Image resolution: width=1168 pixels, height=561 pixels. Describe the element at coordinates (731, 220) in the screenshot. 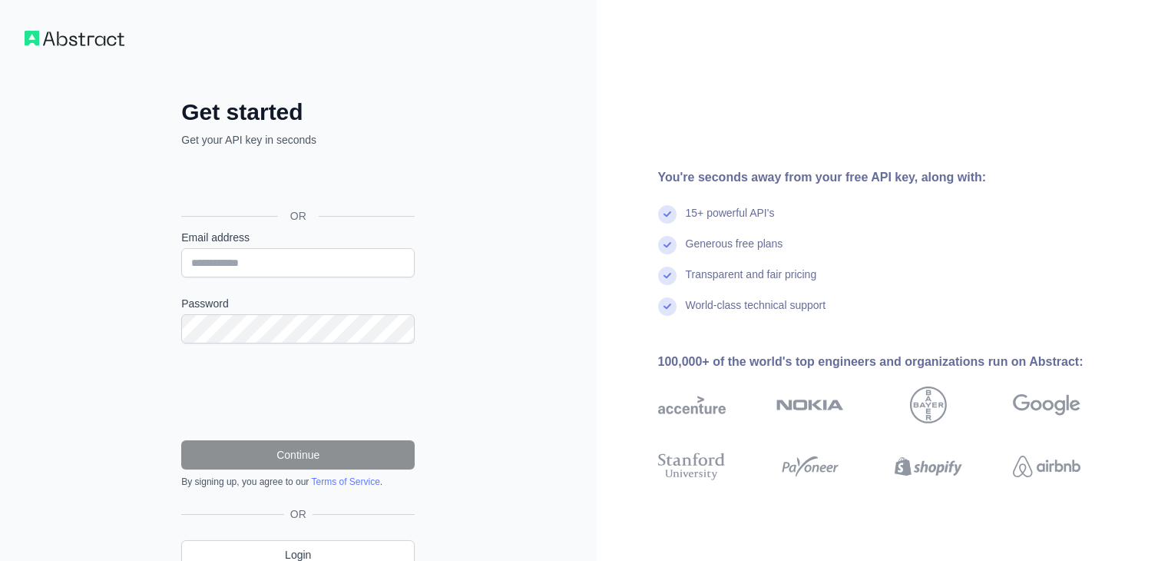

I see `div: 15+ powerful API's` at that location.